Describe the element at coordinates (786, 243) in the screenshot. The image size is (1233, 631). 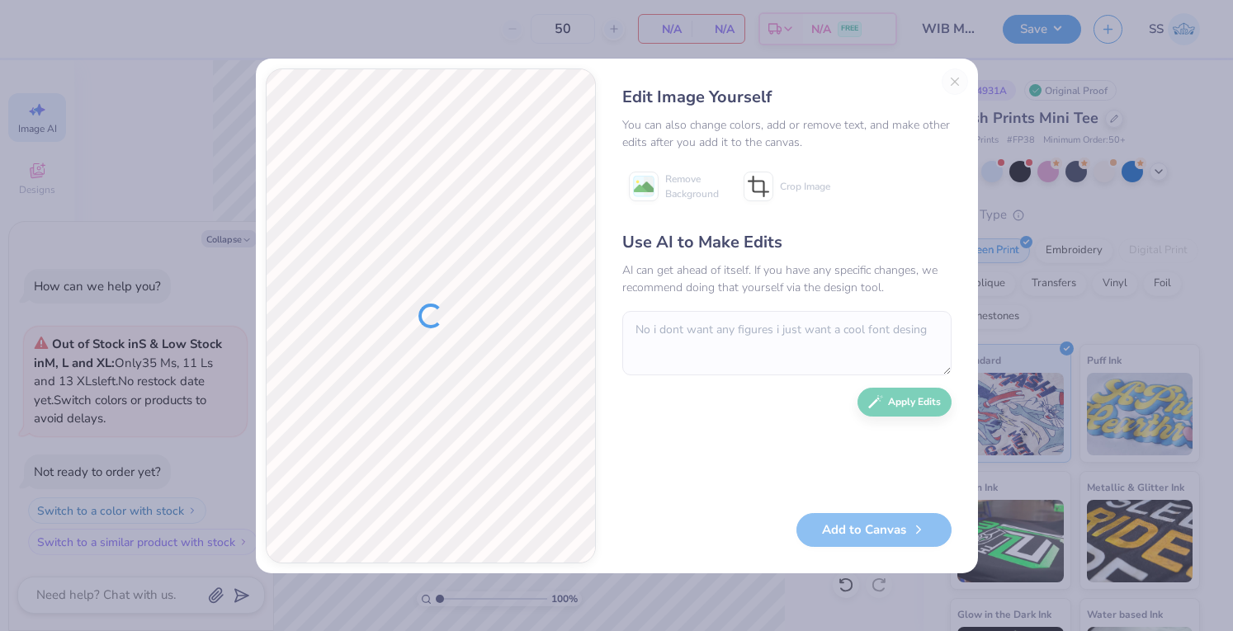
I see `div: Use AI to Make Edits` at that location.